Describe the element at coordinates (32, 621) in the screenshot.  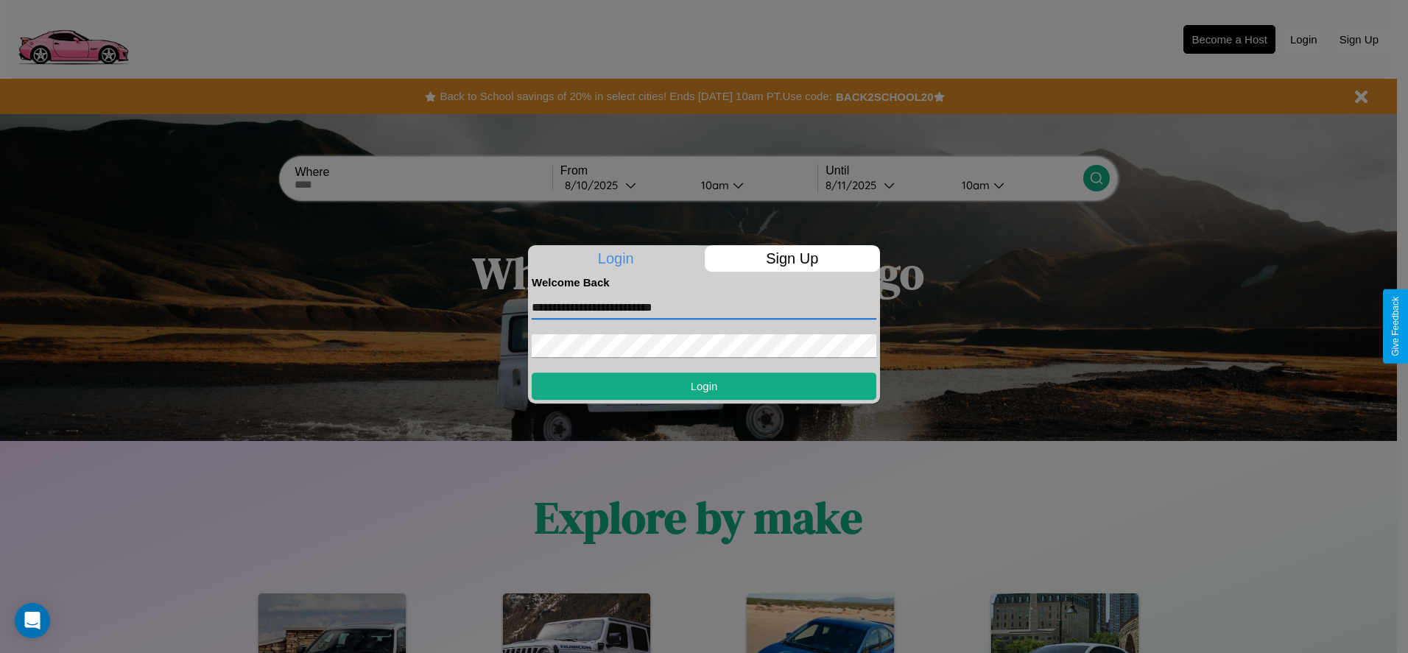
I see `div: Open Intercom Messenger` at that location.